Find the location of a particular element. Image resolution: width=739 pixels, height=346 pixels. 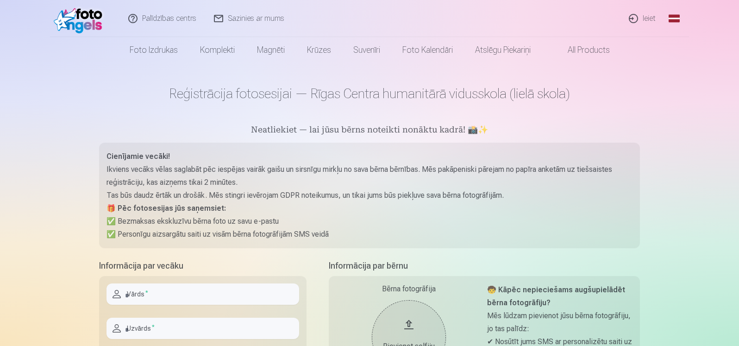

p: Tas būs daudz ērtāk un drošāk. Mēs stingri ievērojam GDPR noteikumus, un tikai jums būs piekļuve ... is located at coordinates (370, 195).